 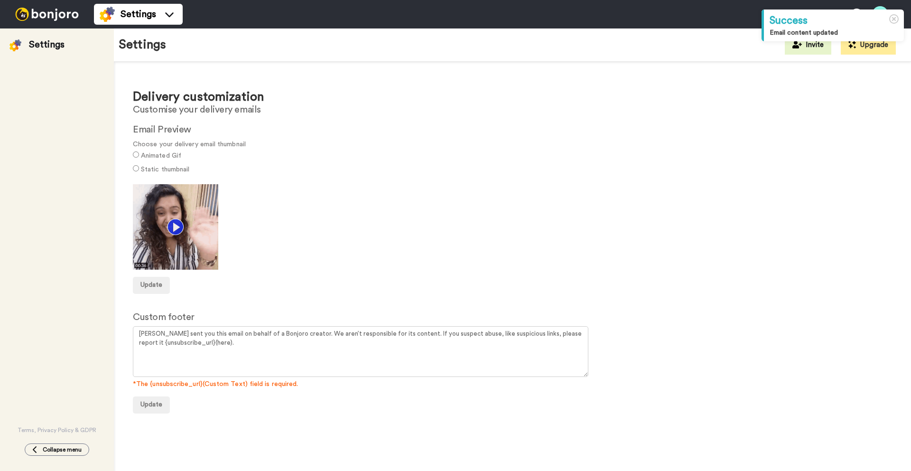 What do you see at coordinates (138, 14) in the screenshot?
I see `span: Settings` at bounding box center [138, 14].